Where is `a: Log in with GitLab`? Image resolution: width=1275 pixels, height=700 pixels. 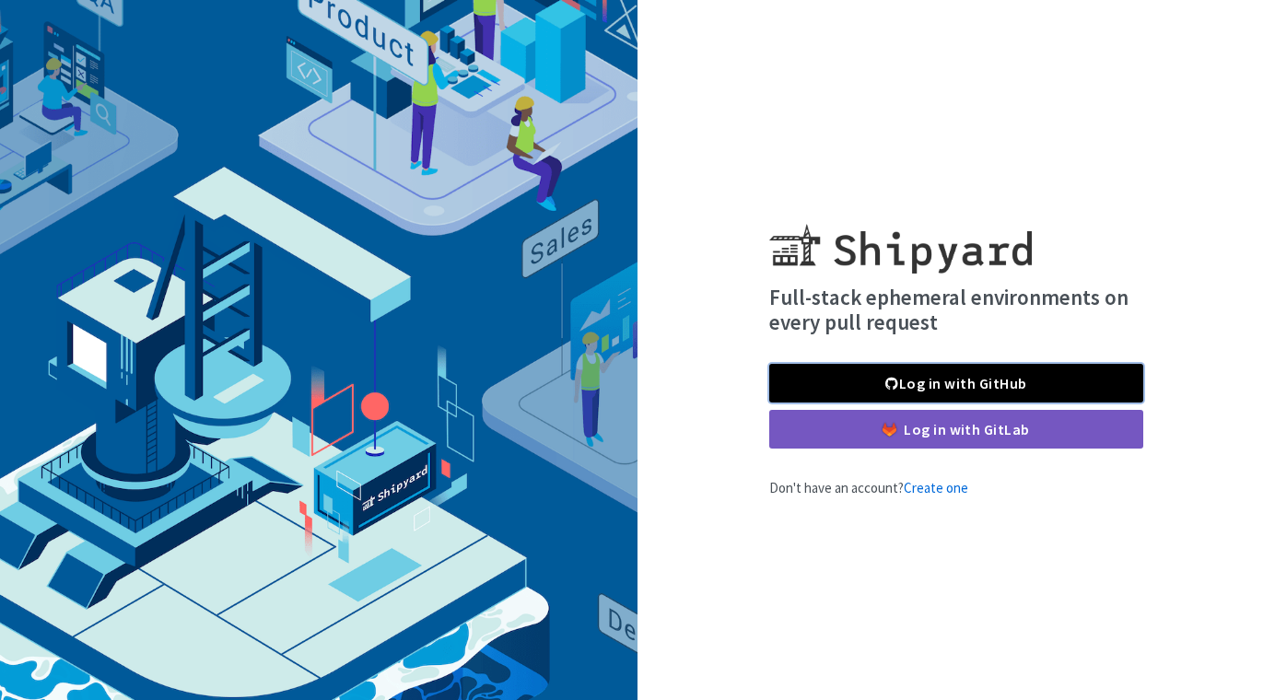 a: Log in with GitLab is located at coordinates (957, 429).